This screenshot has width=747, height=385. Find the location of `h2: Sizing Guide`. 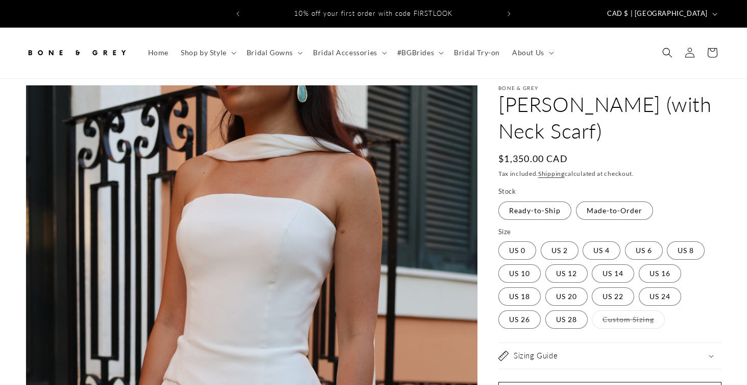

h2: Sizing Guide is located at coordinates (536, 355).